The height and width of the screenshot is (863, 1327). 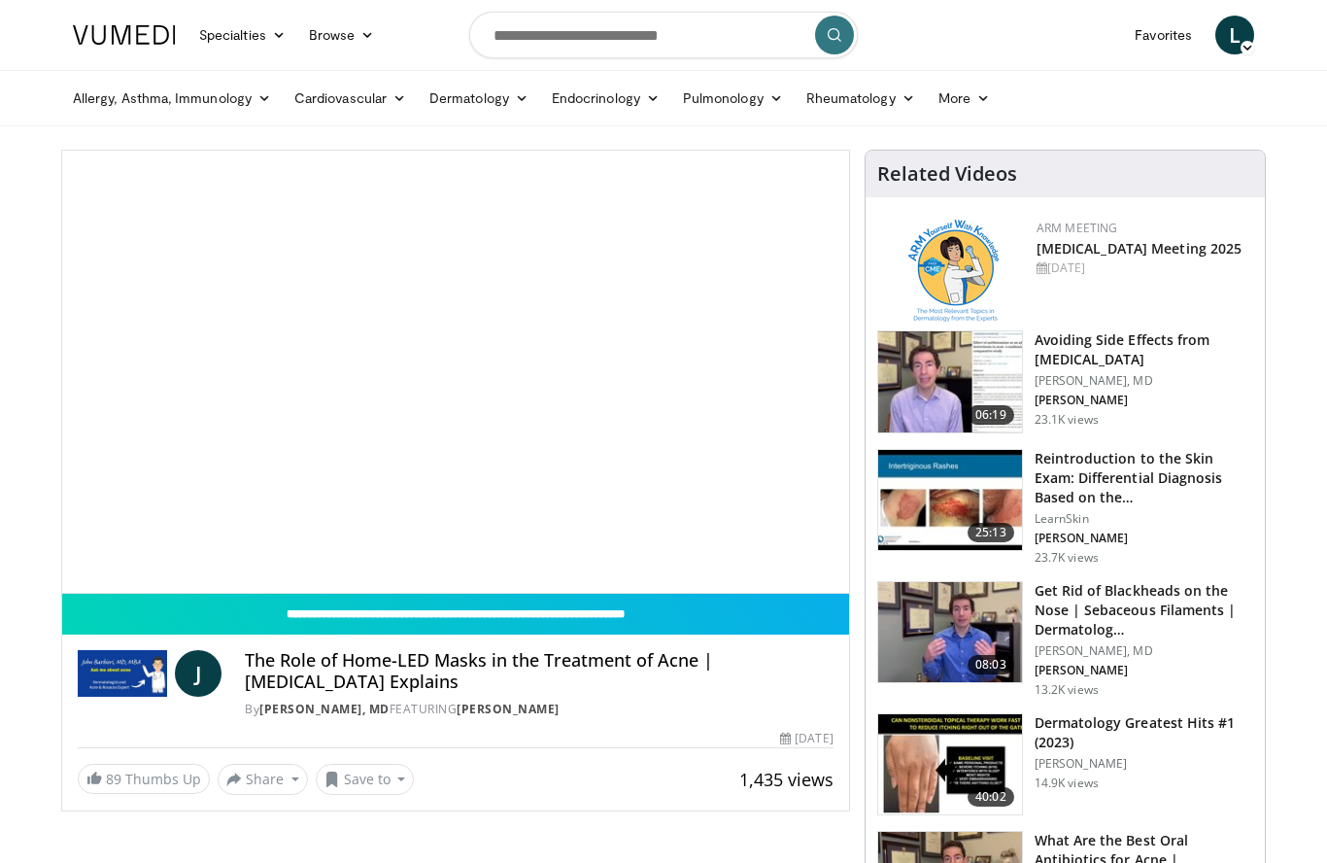 What do you see at coordinates (1067, 690) in the screenshot?
I see `p: 13.2K views` at bounding box center [1067, 690].